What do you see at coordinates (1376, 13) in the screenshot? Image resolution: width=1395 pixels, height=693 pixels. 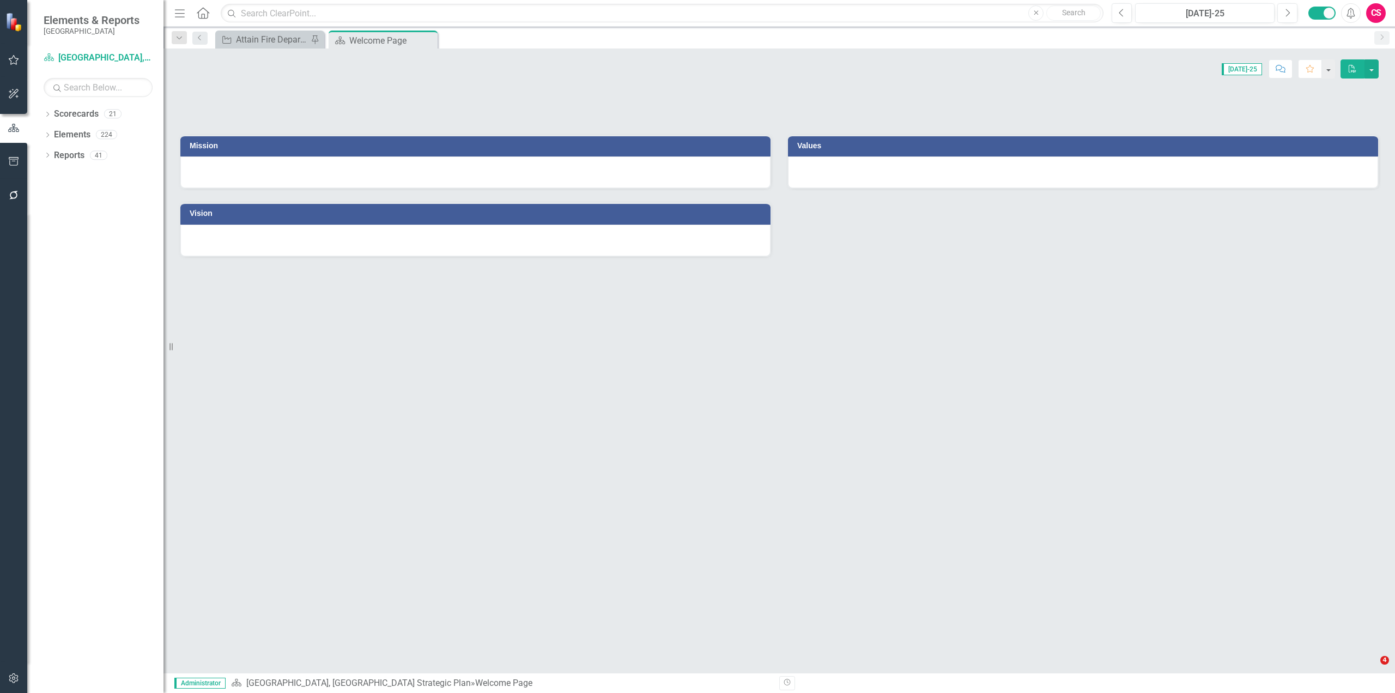 I see `button: CS` at bounding box center [1376, 13].